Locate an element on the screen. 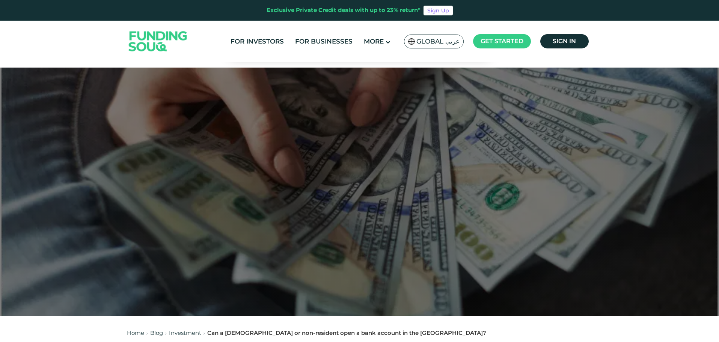 The width and height of the screenshot is (719, 342). a: Sign Up is located at coordinates (438, 11).